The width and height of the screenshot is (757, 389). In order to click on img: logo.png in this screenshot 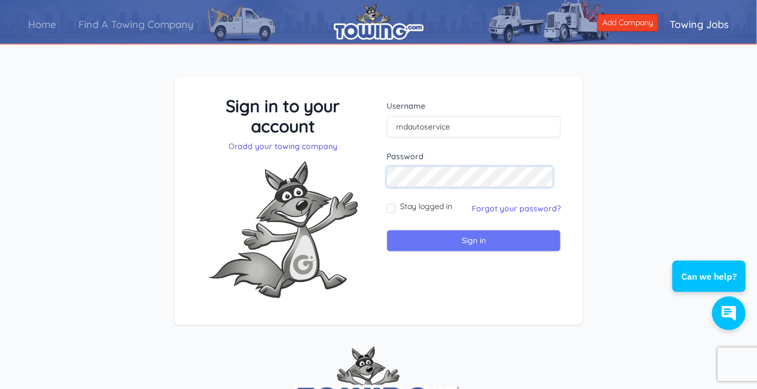, I will do `click(379, 21)`.